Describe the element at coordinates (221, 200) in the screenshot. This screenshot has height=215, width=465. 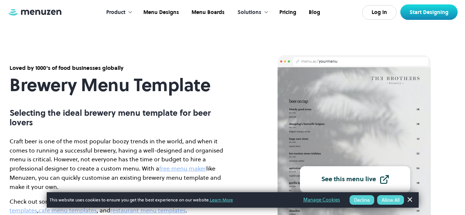
I see `a: Learn More` at that location.